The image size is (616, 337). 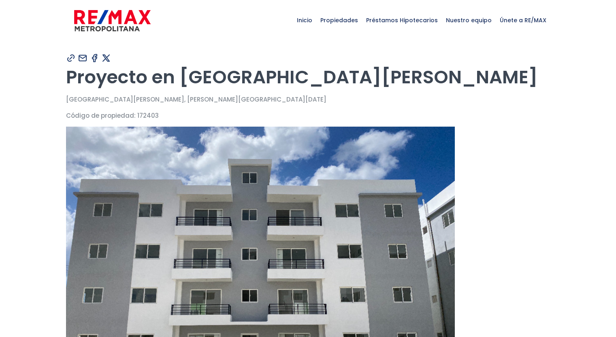 I want to click on span: Código de propiedad:, so click(x=101, y=115).